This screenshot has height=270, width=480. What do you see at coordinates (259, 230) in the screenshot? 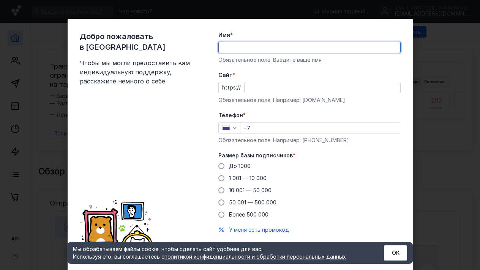
I see `span: У меня есть промокод` at bounding box center [259, 230].